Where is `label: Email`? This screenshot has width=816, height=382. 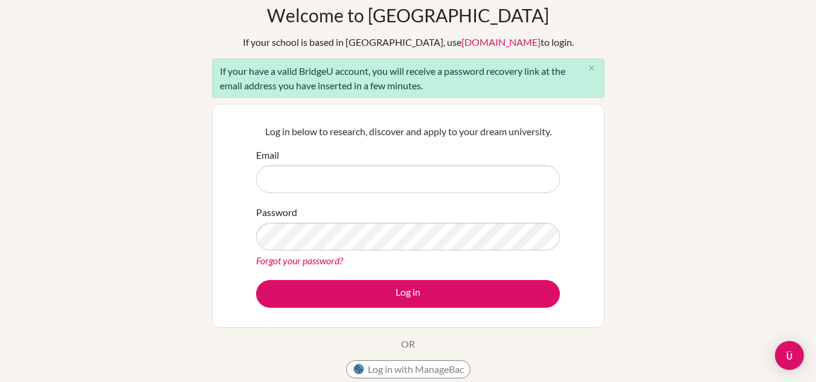
label: Email is located at coordinates (268, 155).